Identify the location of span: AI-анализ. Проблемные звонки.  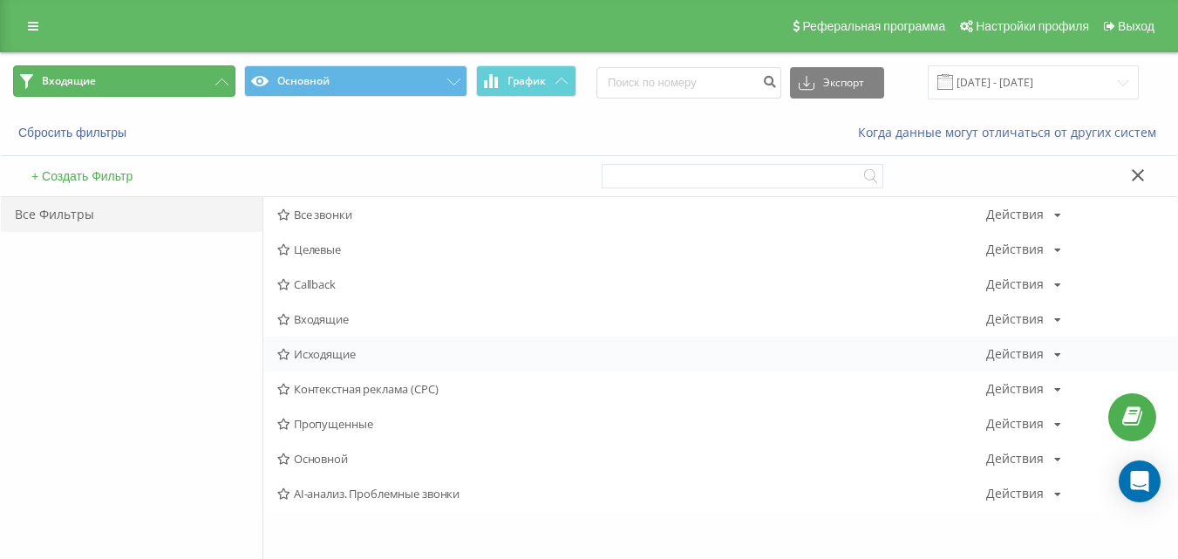
(631, 494).